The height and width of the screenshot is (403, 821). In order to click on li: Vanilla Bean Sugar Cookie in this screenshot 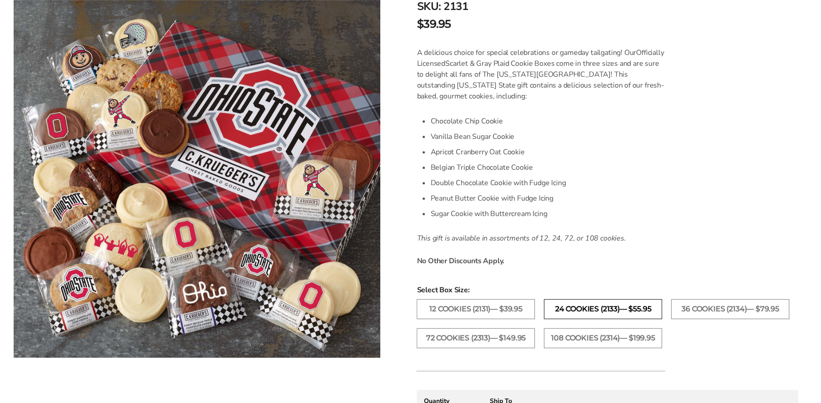, I will do `click(548, 137)`.